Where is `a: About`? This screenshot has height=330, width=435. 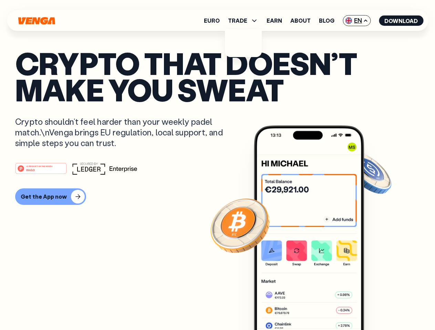 a: About is located at coordinates (300, 21).